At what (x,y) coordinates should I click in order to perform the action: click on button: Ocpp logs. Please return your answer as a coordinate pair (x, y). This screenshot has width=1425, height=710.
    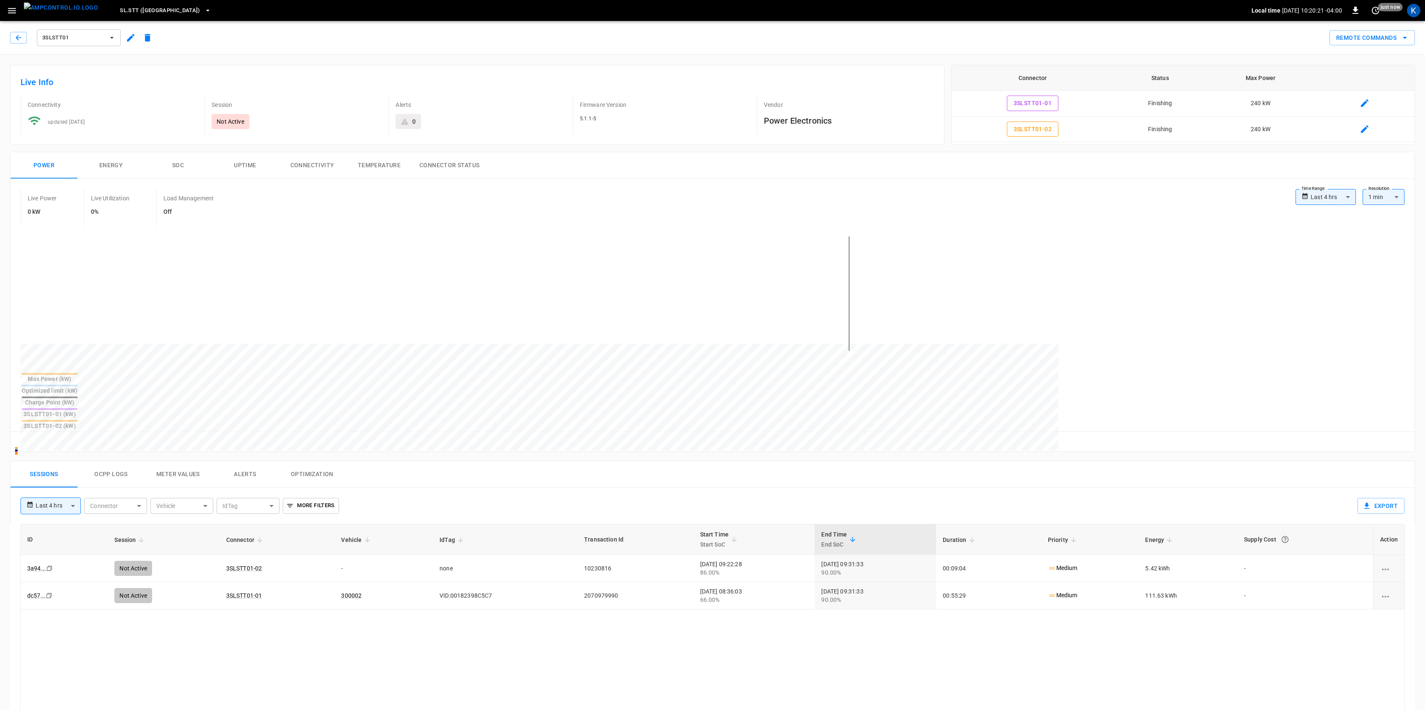
    Looking at the image, I should click on (111, 474).